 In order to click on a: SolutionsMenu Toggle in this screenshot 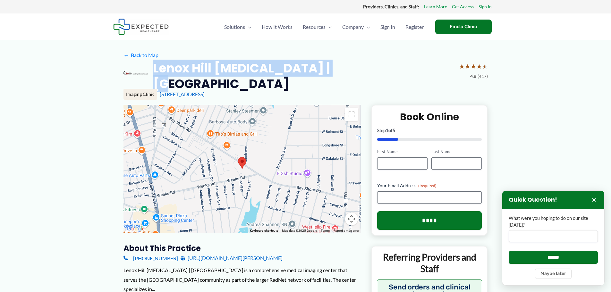, I will do `click(237, 27)`.